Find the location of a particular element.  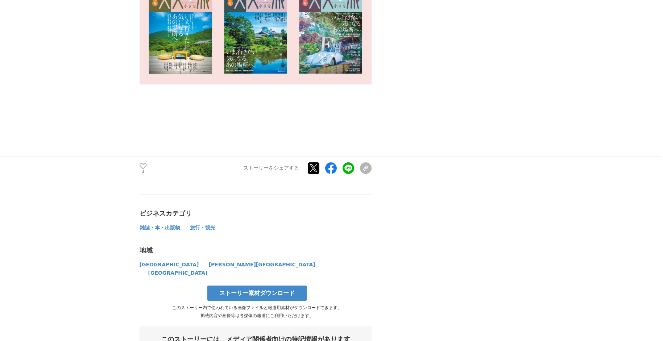

p: このストーリー内で使われている画像ファイルと報道用素材がダウンロードできます。 掲載内容や画像等は各媒体の報道にご利用いただけます。 is located at coordinates (257, 312).